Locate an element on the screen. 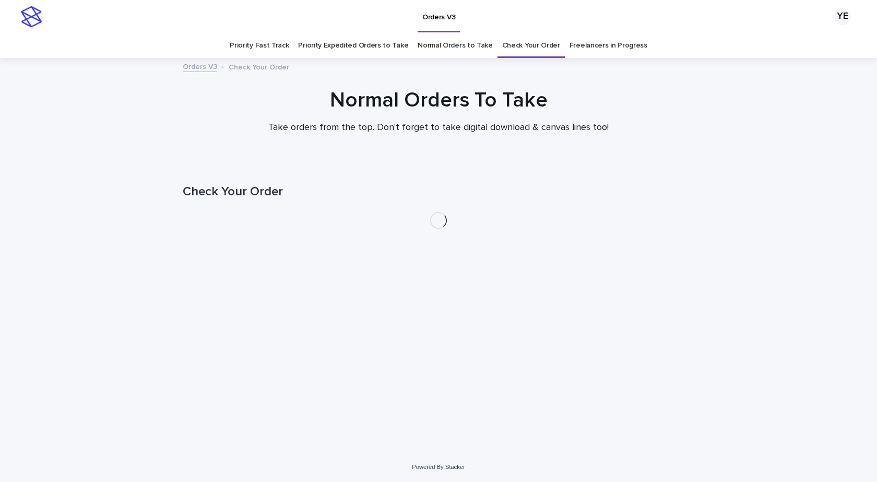 The width and height of the screenshot is (877, 482). p: Take orders from the top. Don't forget to take digital download & canvas lines too! is located at coordinates (438, 128).